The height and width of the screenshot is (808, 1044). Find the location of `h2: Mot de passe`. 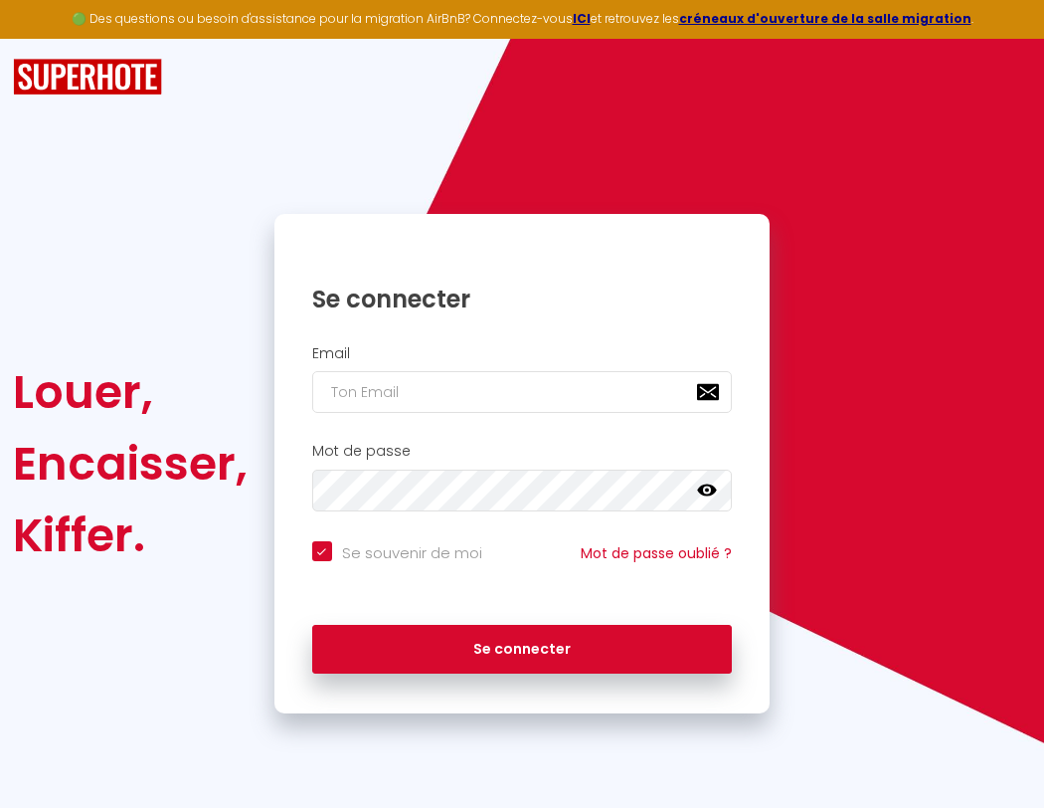

h2: Mot de passe is located at coordinates (522, 451).